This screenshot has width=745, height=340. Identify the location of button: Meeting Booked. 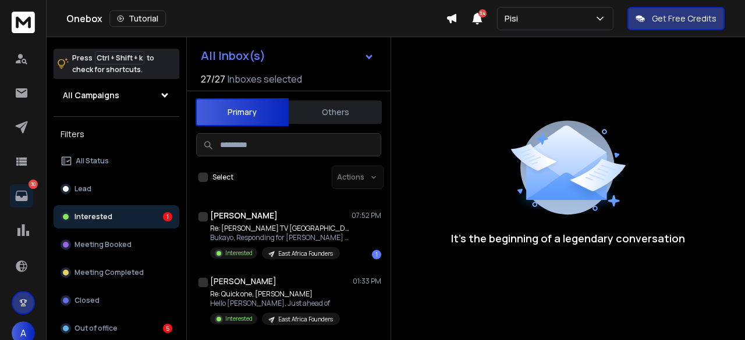
(116, 245).